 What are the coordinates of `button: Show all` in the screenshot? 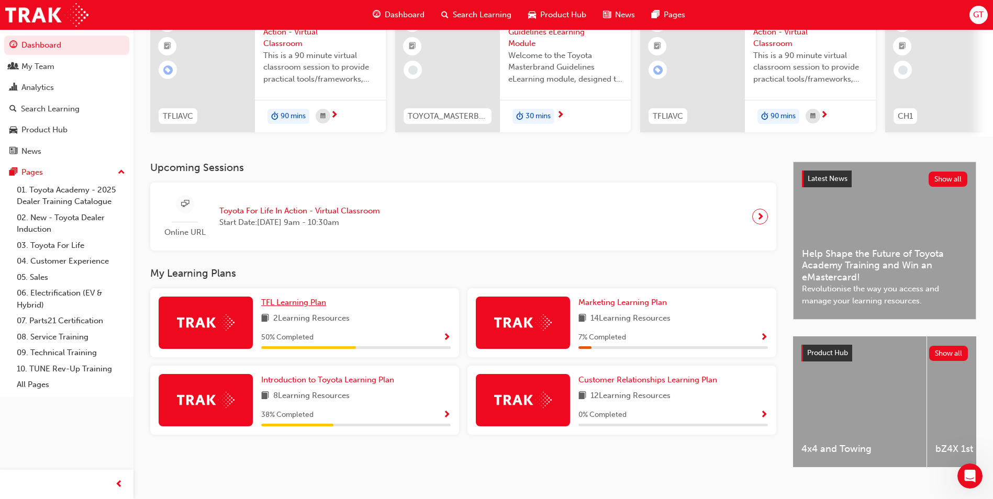 It's located at (948, 179).